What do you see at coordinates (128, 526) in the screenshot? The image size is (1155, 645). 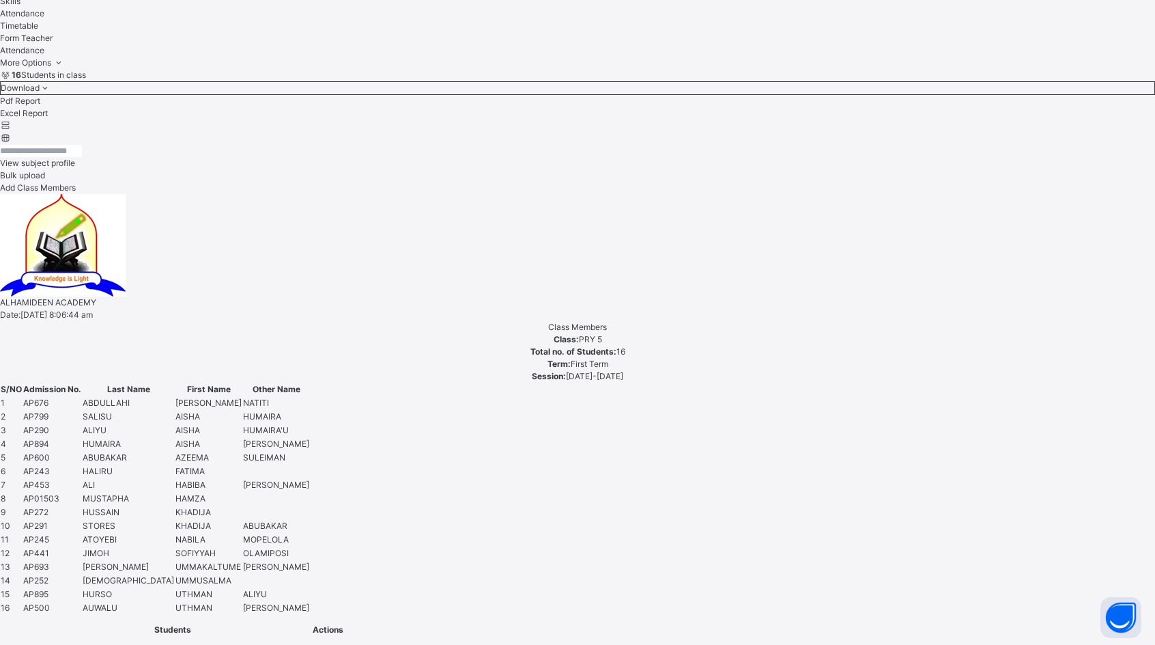 I see `td: STORES` at bounding box center [128, 526].